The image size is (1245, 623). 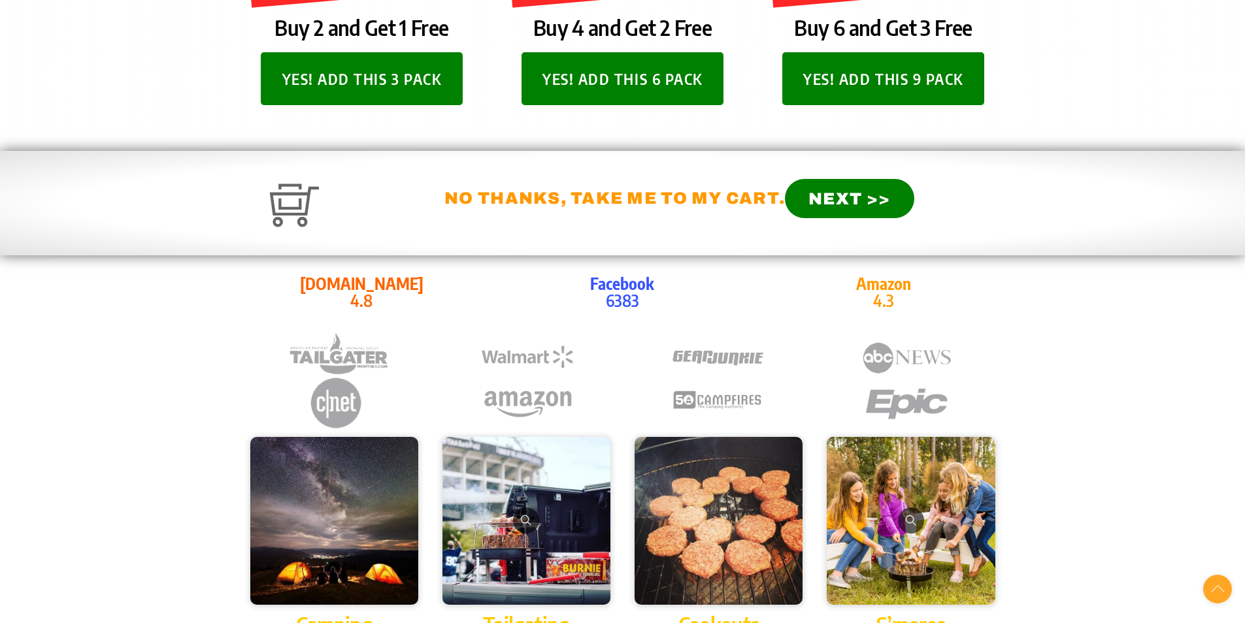 What do you see at coordinates (622, 284) in the screenshot?
I see `strong: Facebook` at bounding box center [622, 284].